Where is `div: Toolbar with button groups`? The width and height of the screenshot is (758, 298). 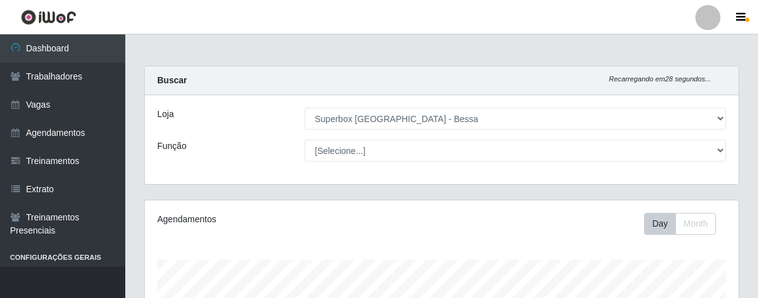
div: Toolbar with button groups is located at coordinates (685, 224).